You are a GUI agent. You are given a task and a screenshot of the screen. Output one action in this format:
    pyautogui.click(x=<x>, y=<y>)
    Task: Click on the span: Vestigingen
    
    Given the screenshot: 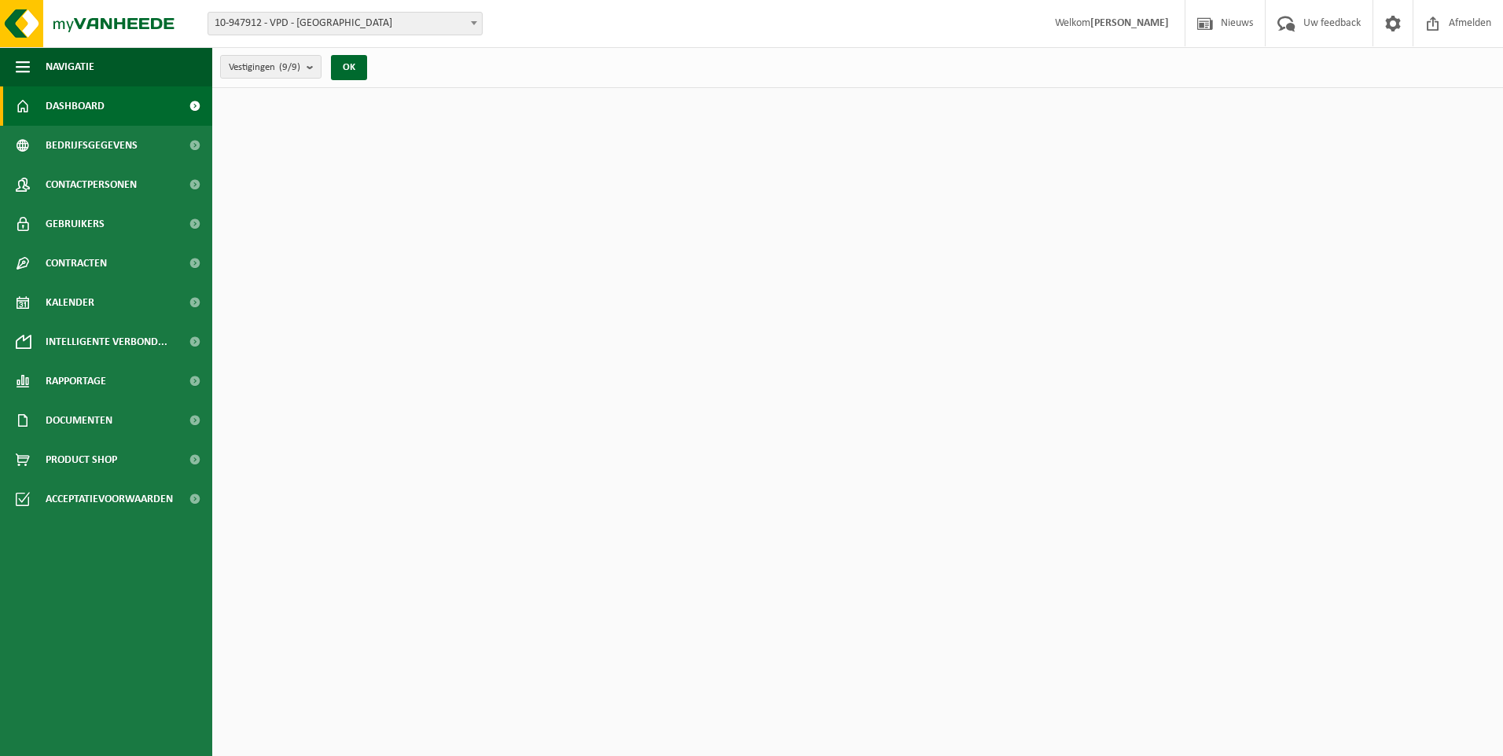 What is the action you would take?
    pyautogui.click(x=264, y=68)
    